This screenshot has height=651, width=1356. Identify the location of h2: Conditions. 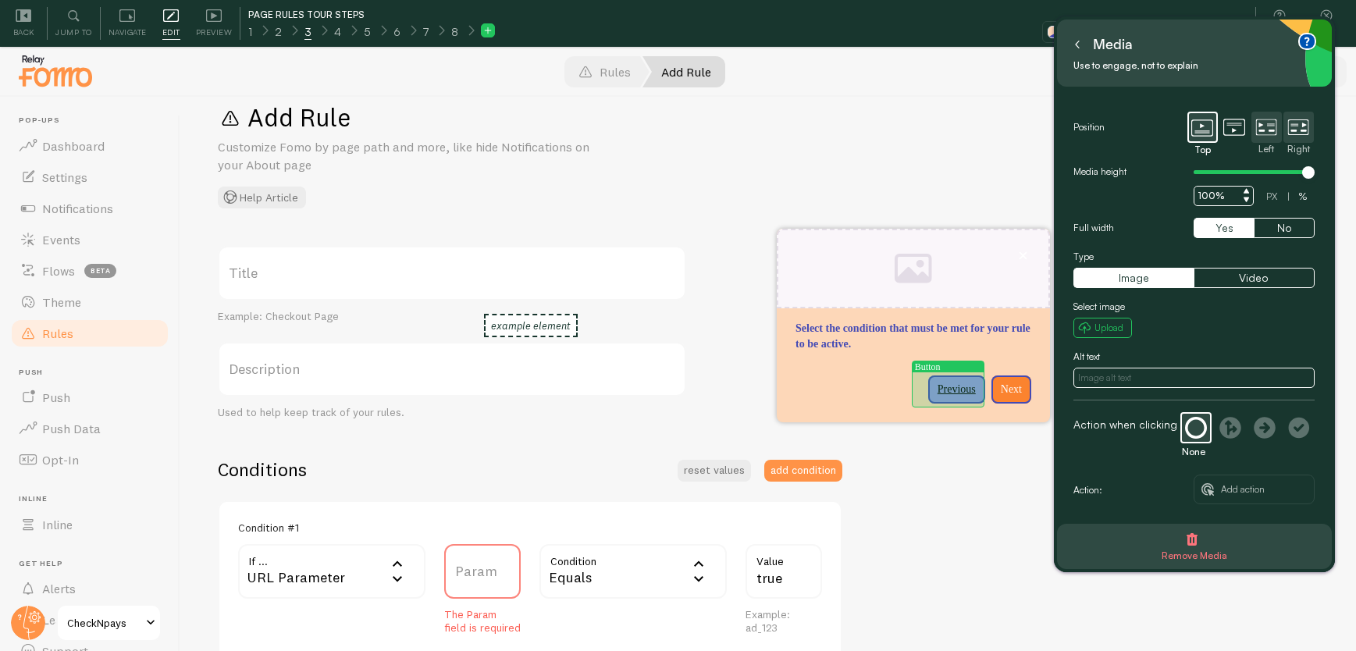
(262, 469).